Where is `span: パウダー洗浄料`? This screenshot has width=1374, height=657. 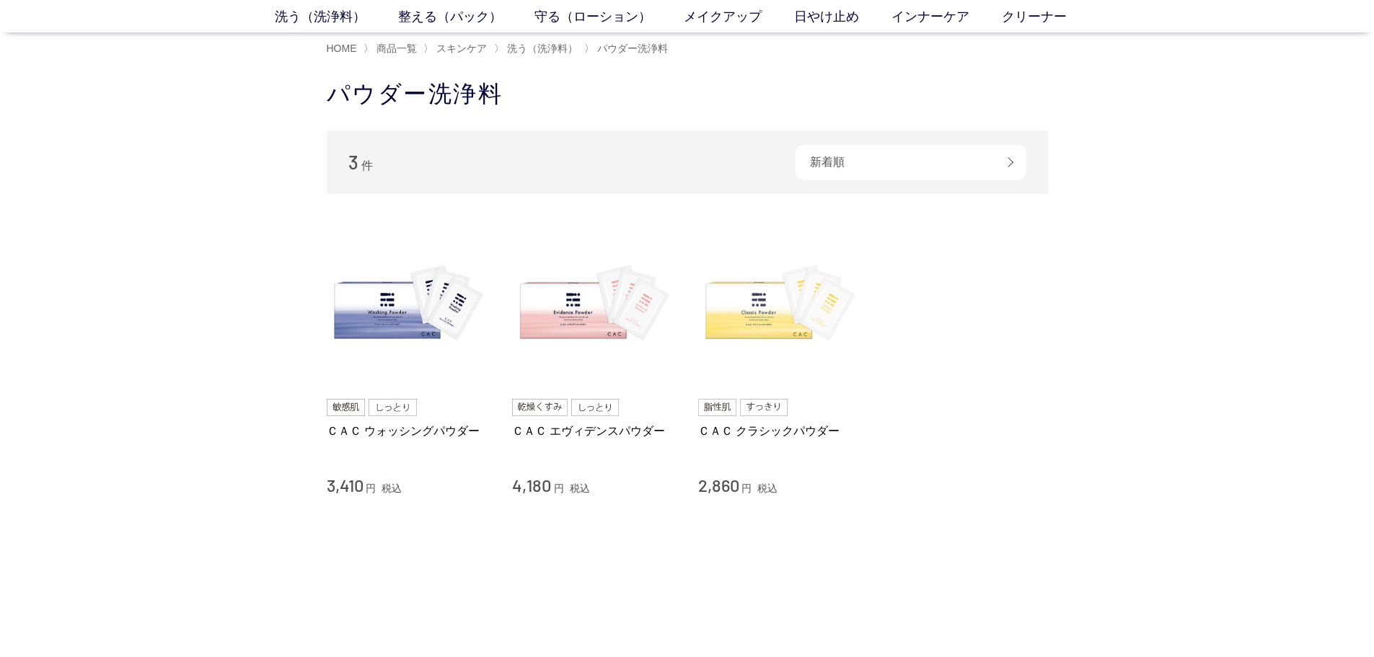
span: パウダー洗浄料 is located at coordinates (632, 48).